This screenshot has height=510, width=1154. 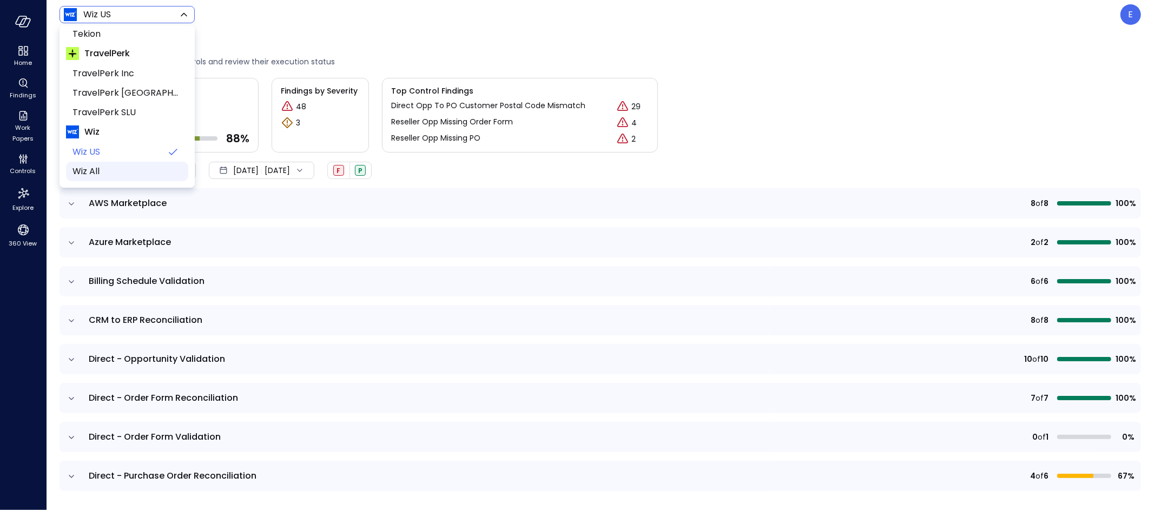 What do you see at coordinates (107, 54) in the screenshot?
I see `span: TravelPerk` at bounding box center [107, 54].